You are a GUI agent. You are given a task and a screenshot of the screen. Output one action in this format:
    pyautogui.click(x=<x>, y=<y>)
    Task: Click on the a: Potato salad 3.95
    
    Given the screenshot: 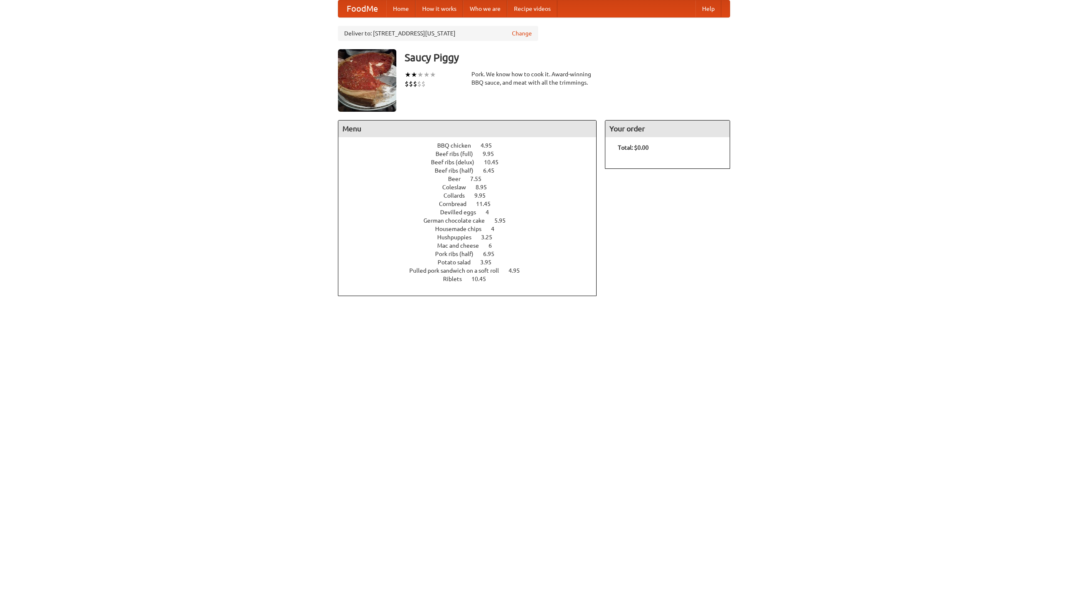 What is the action you would take?
    pyautogui.click(x=472, y=262)
    